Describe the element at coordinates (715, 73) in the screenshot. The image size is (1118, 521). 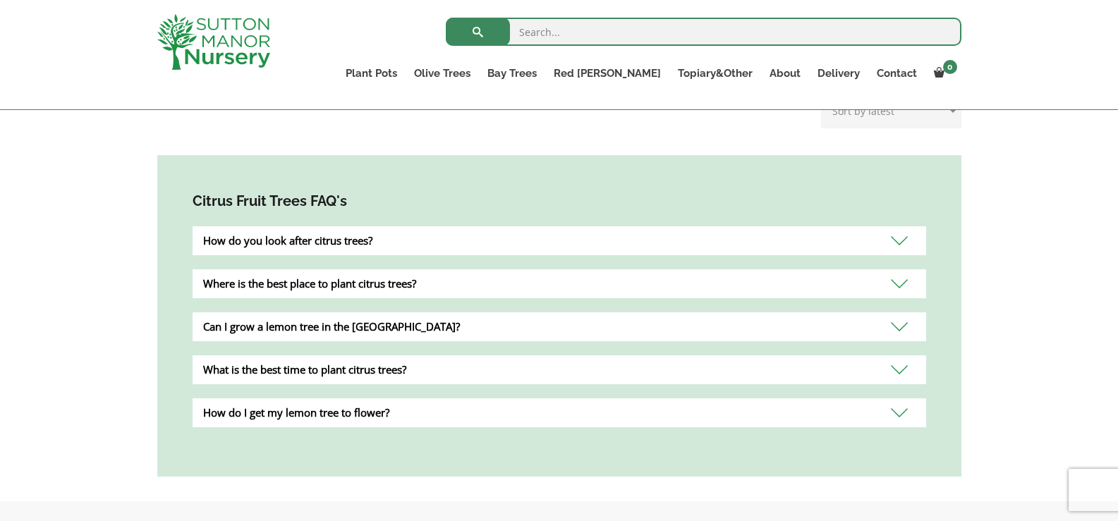
I see `a: Topiary&Other` at that location.